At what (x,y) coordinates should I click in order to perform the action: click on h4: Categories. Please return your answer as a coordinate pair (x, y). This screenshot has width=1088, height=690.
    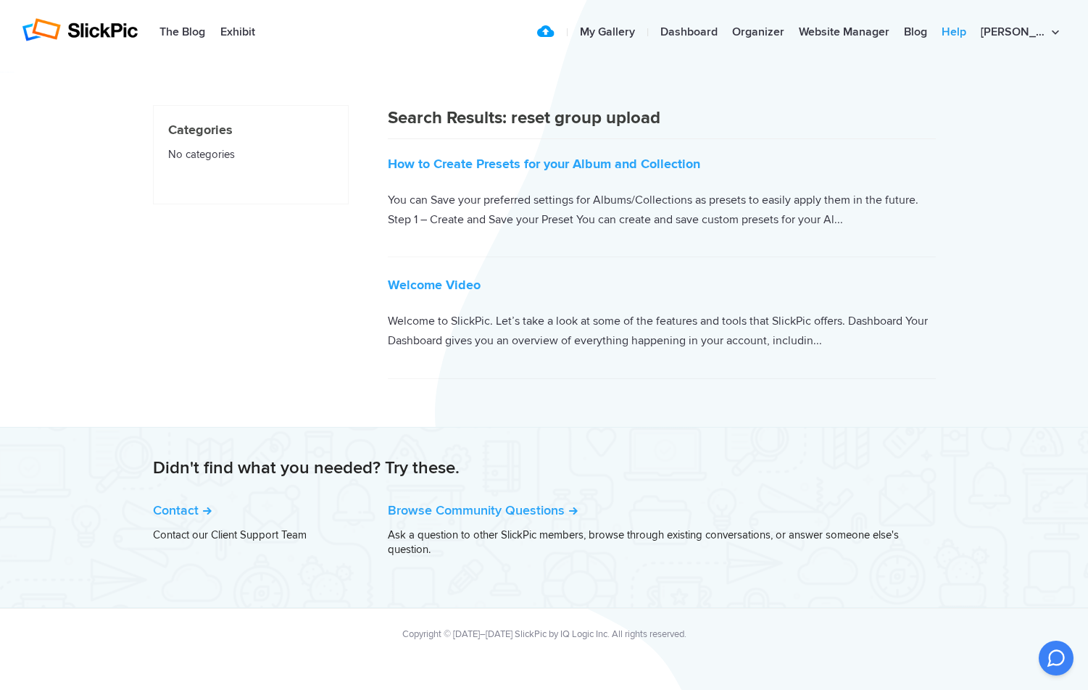
    Looking at the image, I should click on (251, 130).